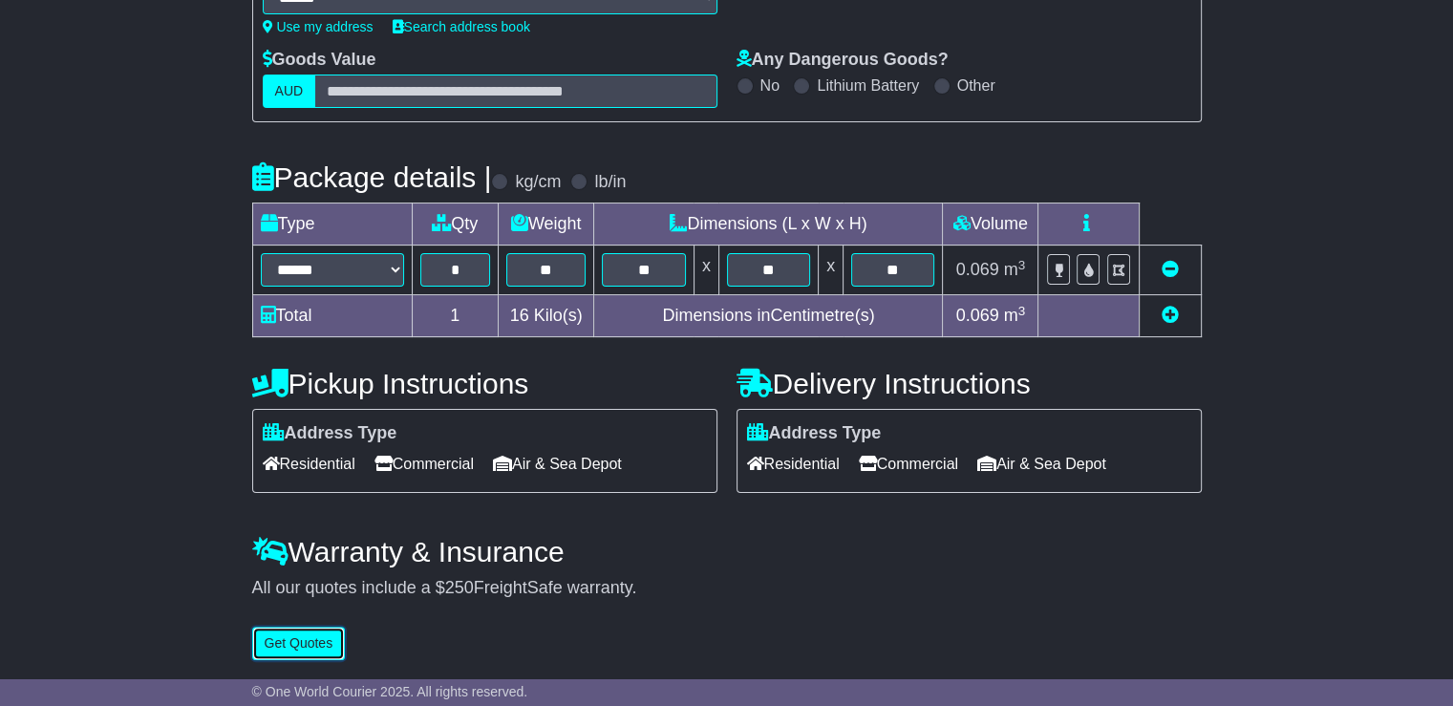 This screenshot has height=706, width=1453. Describe the element at coordinates (461, 27) in the screenshot. I see `a: Search address book` at that location.